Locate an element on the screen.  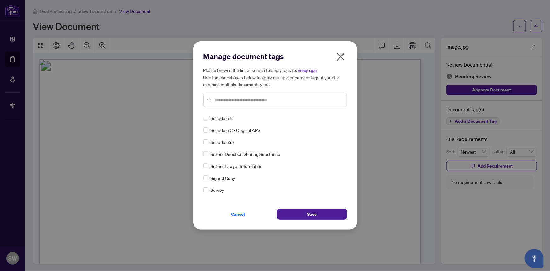
span: Schedule(s) is located at coordinates (222, 142).